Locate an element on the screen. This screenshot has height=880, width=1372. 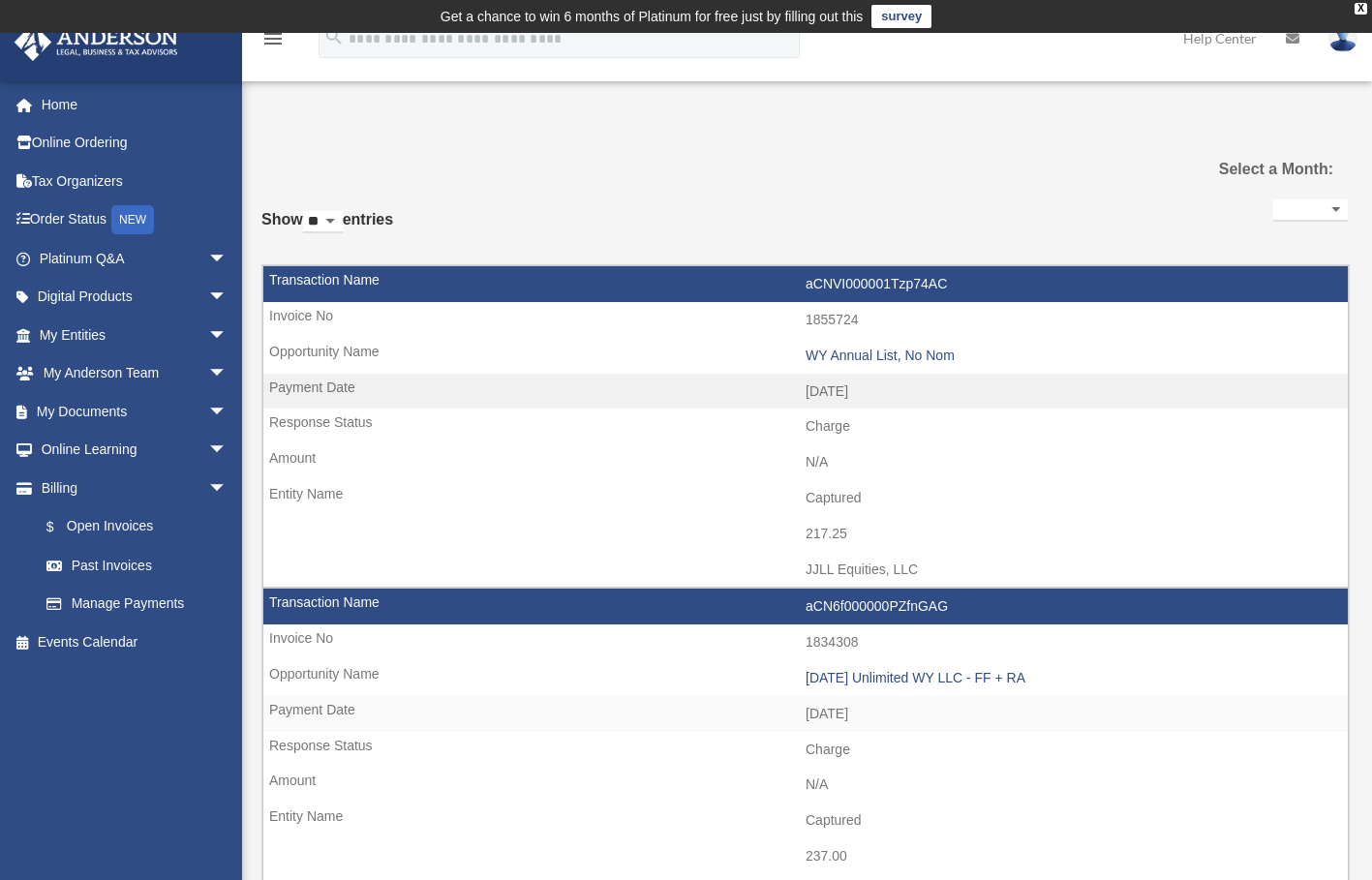
a: Online Ordering is located at coordinates (135, 143).